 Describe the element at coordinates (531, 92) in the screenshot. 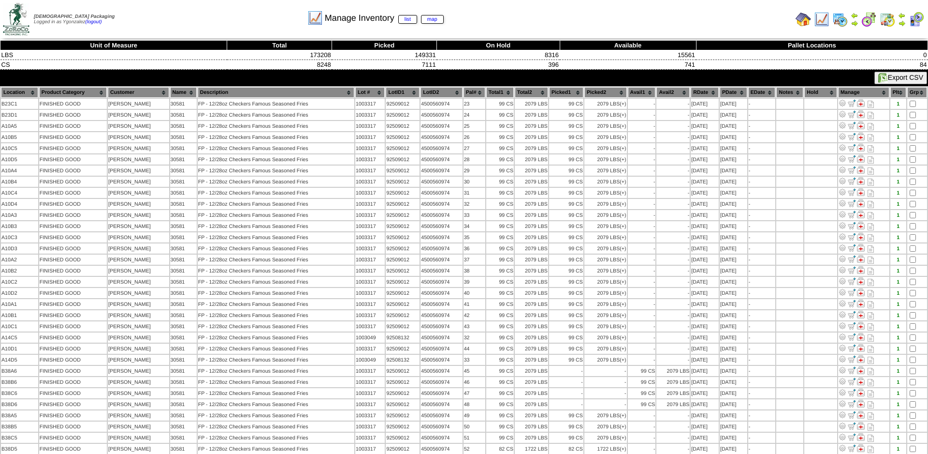

I see `th: Total2` at that location.